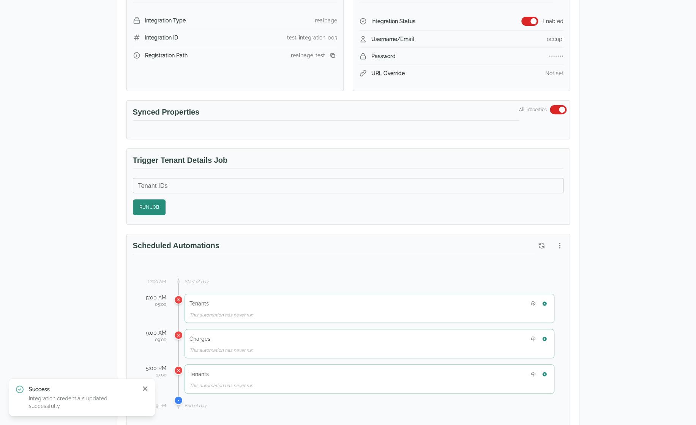  What do you see at coordinates (161, 38) in the screenshot?
I see `span: Integration ID` at bounding box center [161, 38].